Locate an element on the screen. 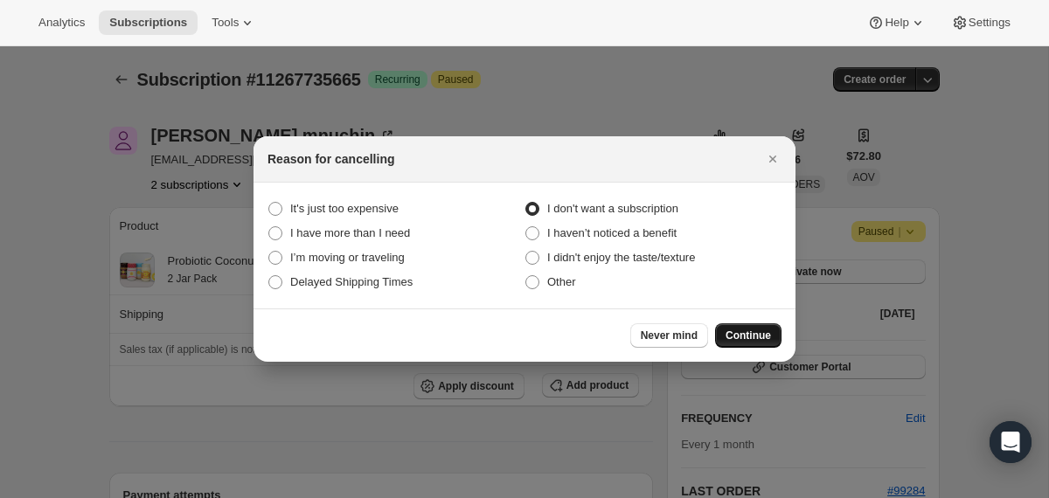 This screenshot has width=1049, height=498. span: I haven’t noticed a benefit is located at coordinates (612, 233).